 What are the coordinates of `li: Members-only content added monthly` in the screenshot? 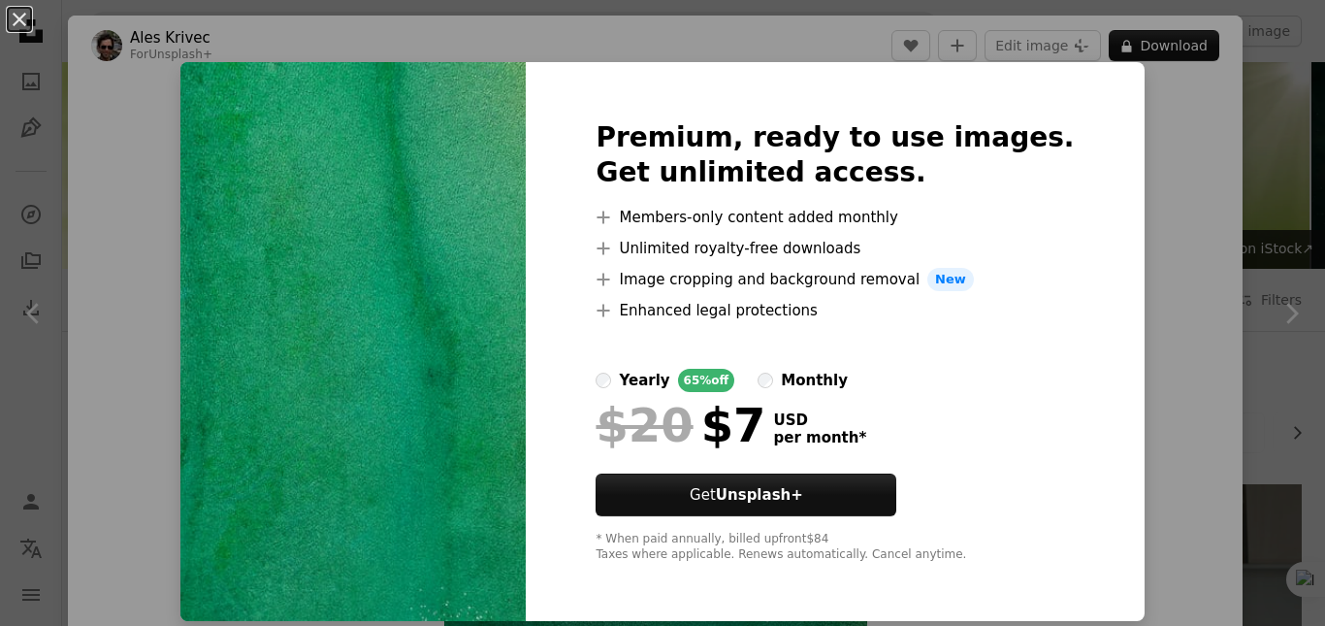 It's located at (834, 217).